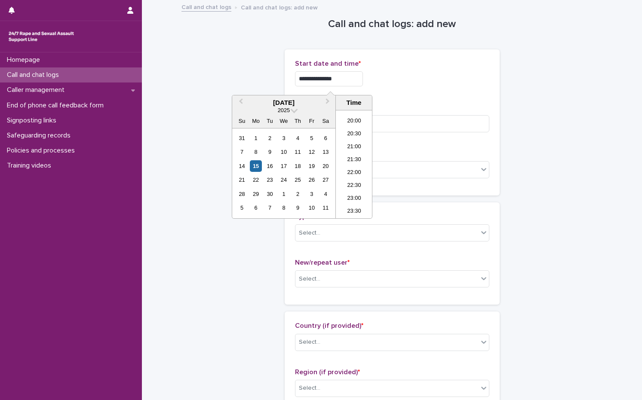  What do you see at coordinates (298, 121) in the screenshot?
I see `div: Th` at bounding box center [298, 121].